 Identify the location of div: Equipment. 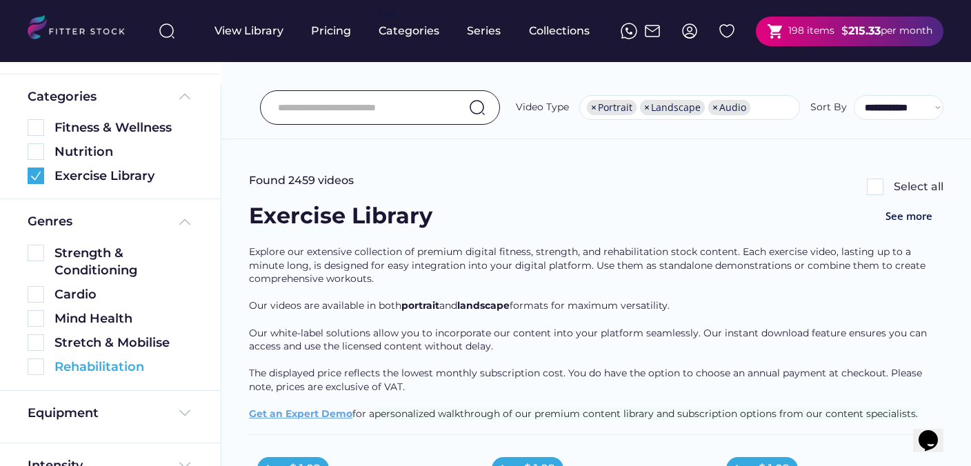
(63, 413).